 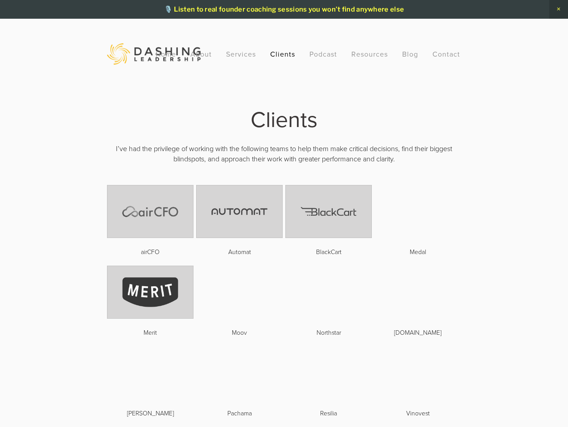 What do you see at coordinates (154, 54) in the screenshot?
I see `img: Dashing Leadership` at bounding box center [154, 54].